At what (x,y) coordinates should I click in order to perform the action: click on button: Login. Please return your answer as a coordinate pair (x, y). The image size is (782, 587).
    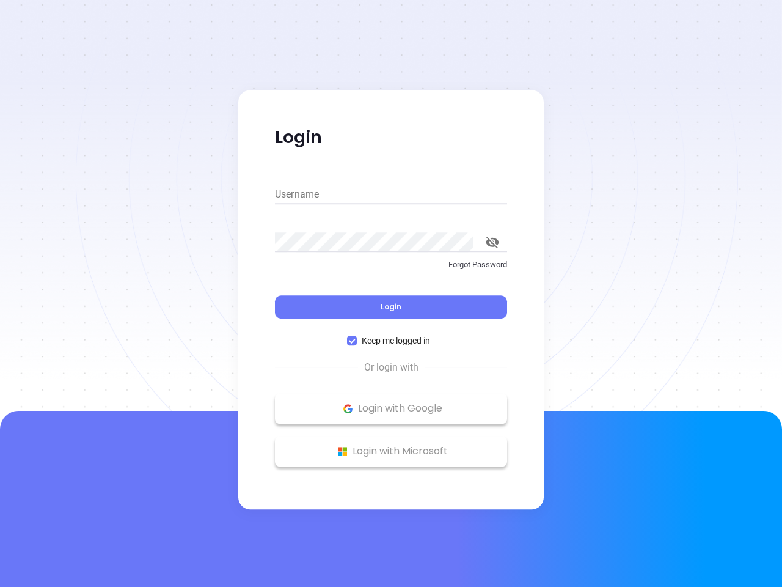
    Looking at the image, I should click on (391, 307).